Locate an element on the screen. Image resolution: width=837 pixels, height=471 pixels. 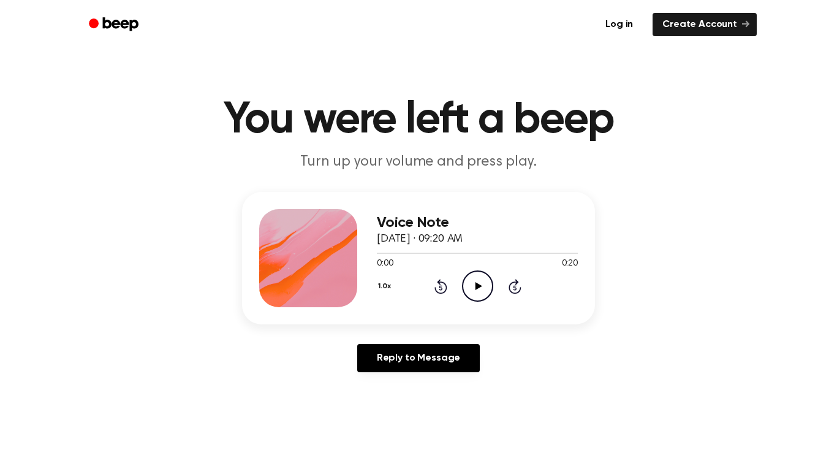
span: 0:20 is located at coordinates (570, 264).